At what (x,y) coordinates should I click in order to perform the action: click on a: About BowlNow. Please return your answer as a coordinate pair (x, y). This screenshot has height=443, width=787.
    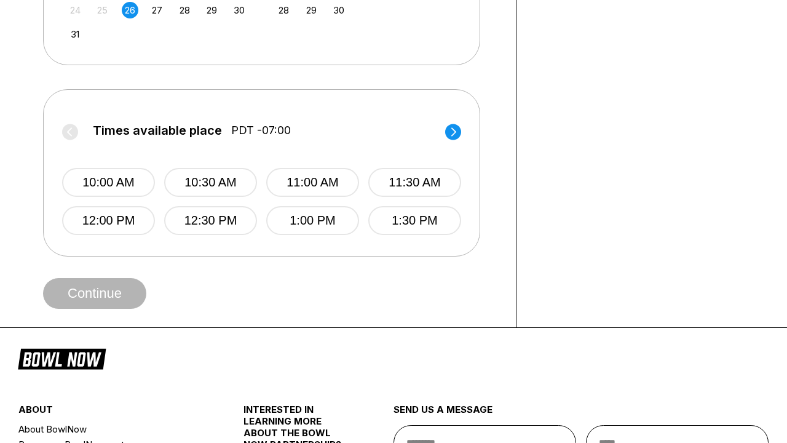
    Looking at the image, I should click on (112, 429).